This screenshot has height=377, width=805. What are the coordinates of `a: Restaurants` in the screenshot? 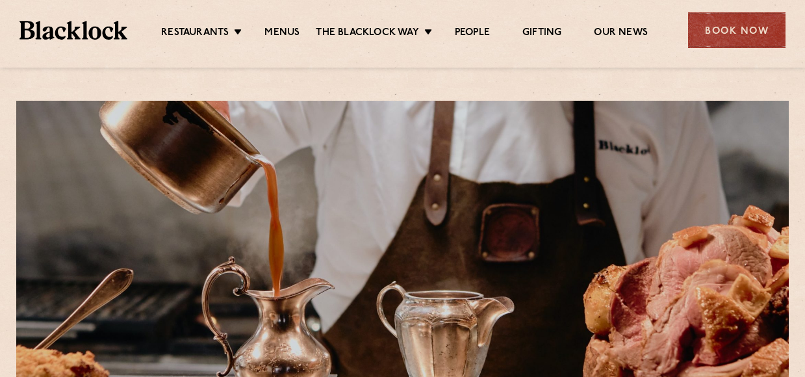 It's located at (195, 34).